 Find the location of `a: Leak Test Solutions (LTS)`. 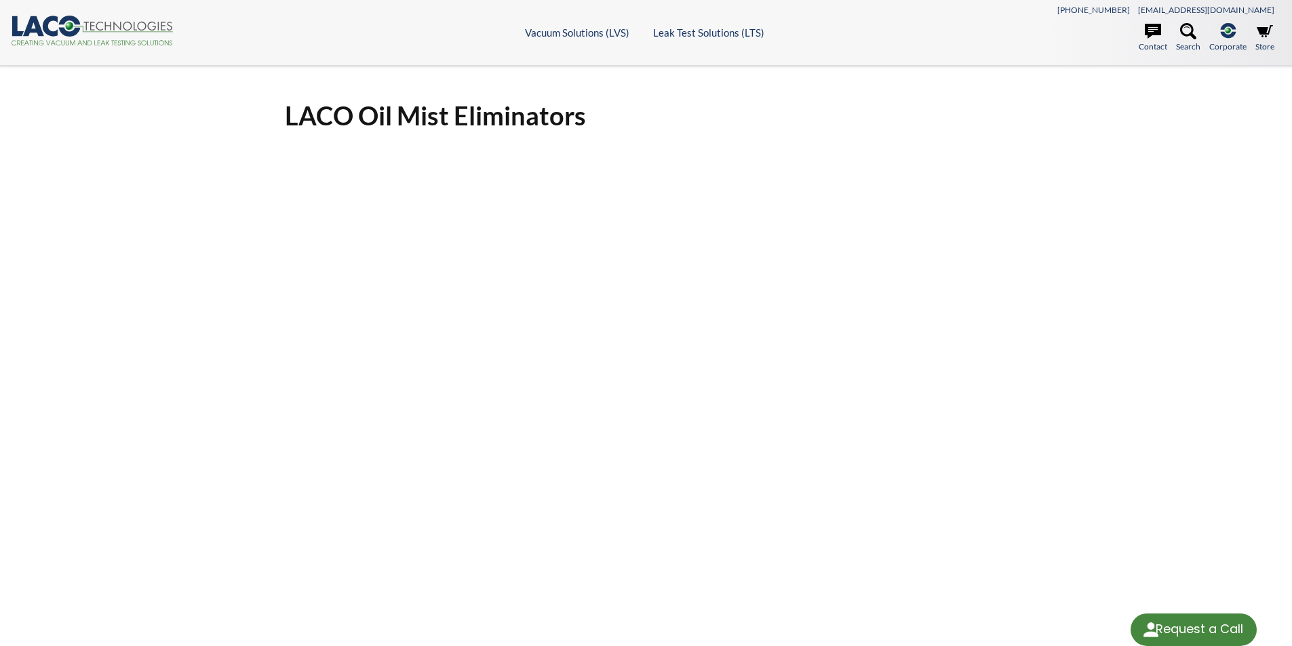

a: Leak Test Solutions (LTS) is located at coordinates (709, 33).